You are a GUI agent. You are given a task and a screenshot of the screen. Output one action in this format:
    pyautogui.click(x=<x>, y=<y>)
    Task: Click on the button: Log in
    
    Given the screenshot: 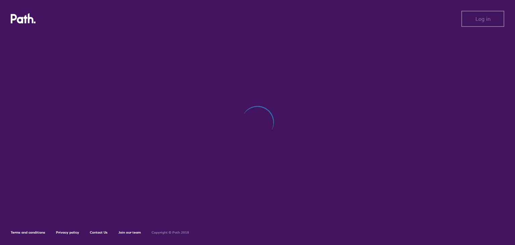 What is the action you would take?
    pyautogui.click(x=483, y=19)
    